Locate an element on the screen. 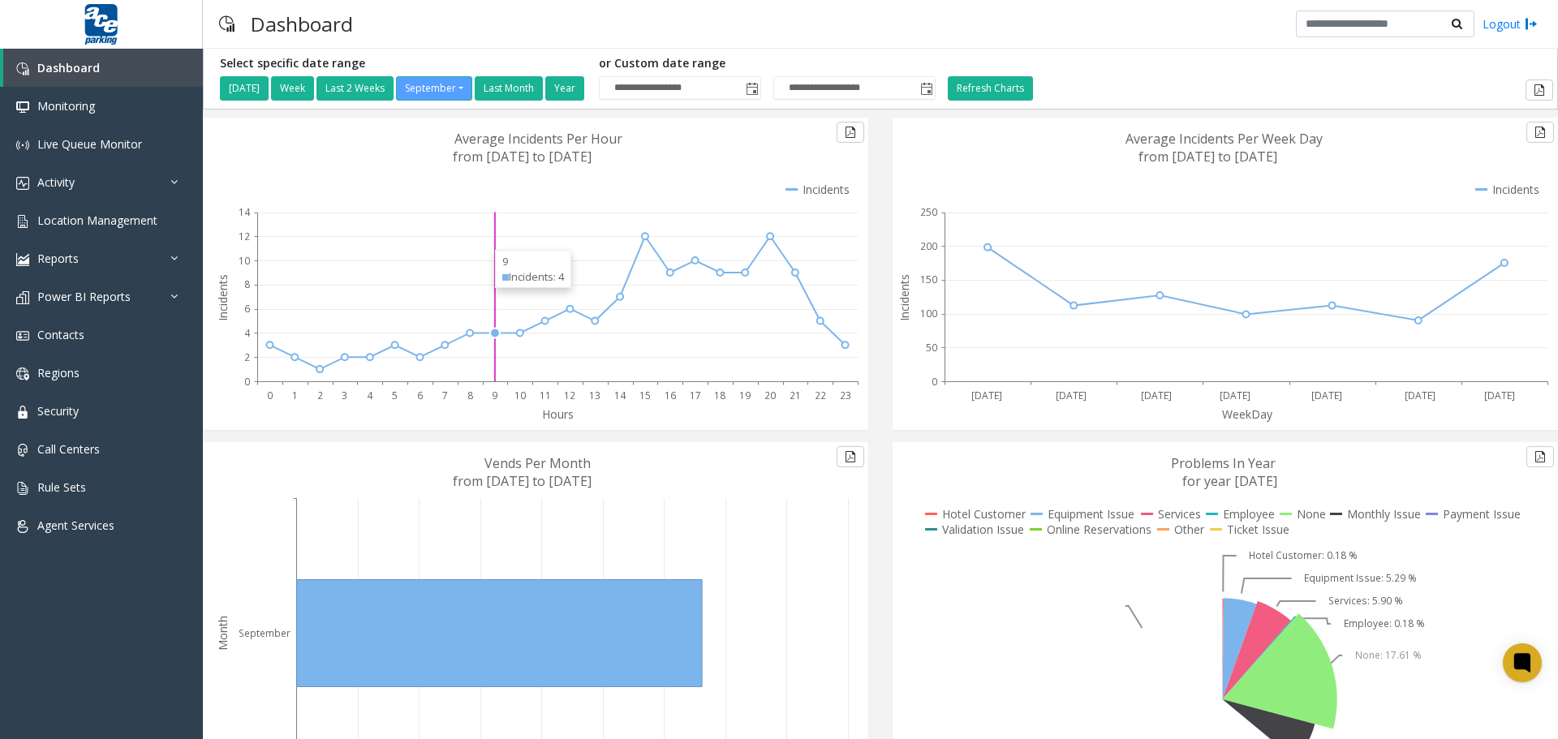 Image resolution: width=1558 pixels, height=739 pixels. text: Vends Per Month is located at coordinates (537, 463).